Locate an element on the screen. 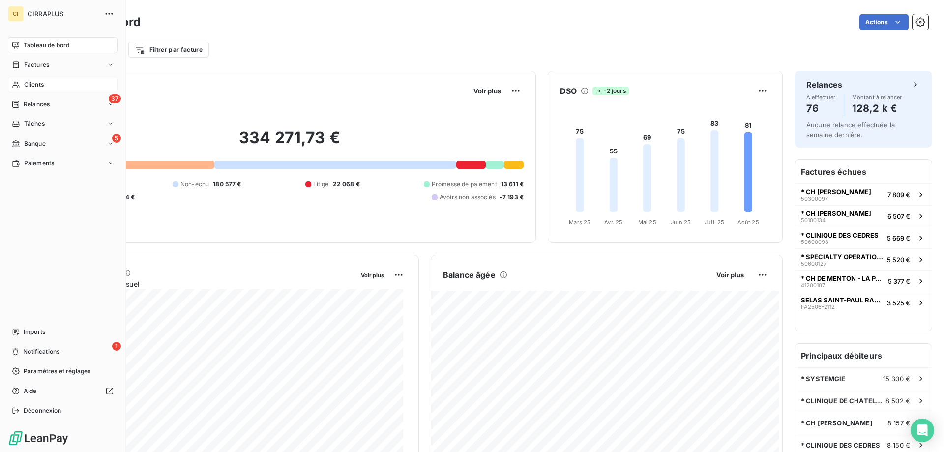 The width and height of the screenshot is (944, 452). span: 180 577 € is located at coordinates (227, 184).